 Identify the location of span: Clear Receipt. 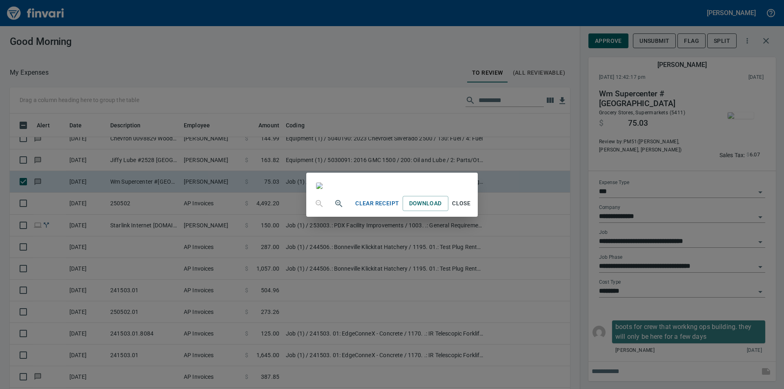
(377, 203).